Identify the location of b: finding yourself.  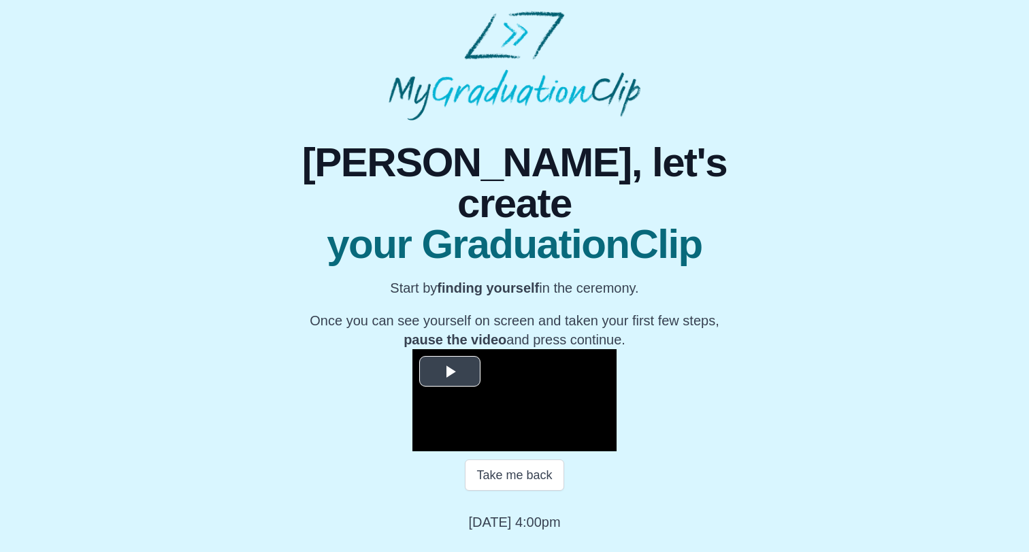
(488, 288).